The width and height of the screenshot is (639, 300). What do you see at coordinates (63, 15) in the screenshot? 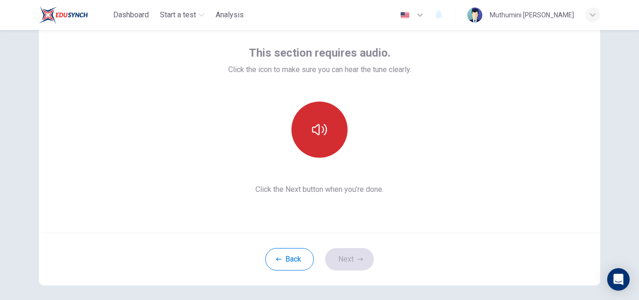
I see `img: Rosedale logo` at bounding box center [63, 15].